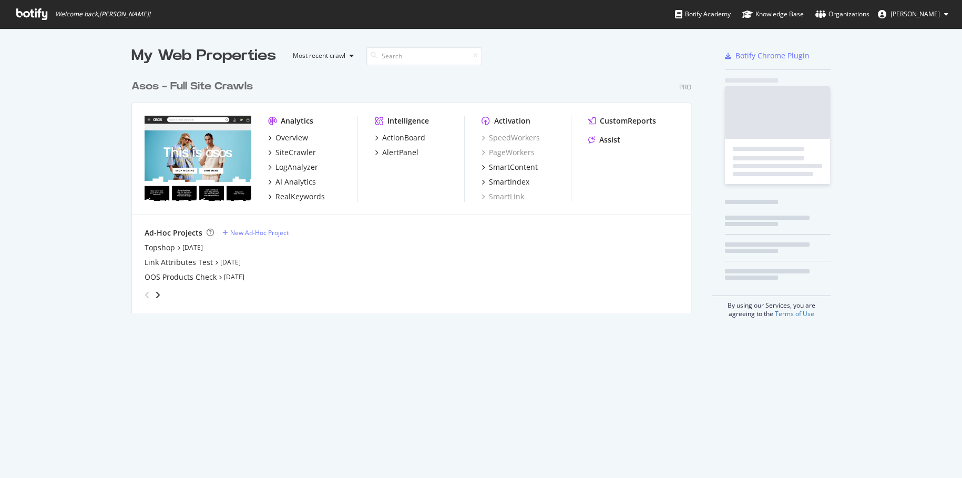 The image size is (962, 478). I want to click on div: Pro, so click(685, 87).